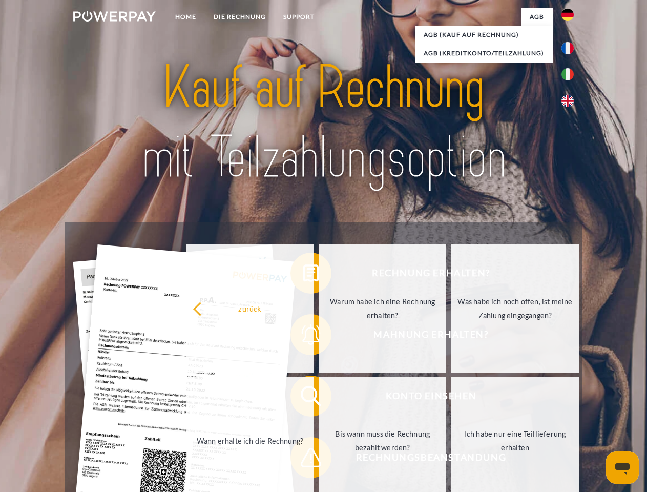  What do you see at coordinates (515, 308) in the screenshot?
I see `div: Was habe ich noch offen, ist meine Zahlung eingegangen?` at bounding box center [515, 308].